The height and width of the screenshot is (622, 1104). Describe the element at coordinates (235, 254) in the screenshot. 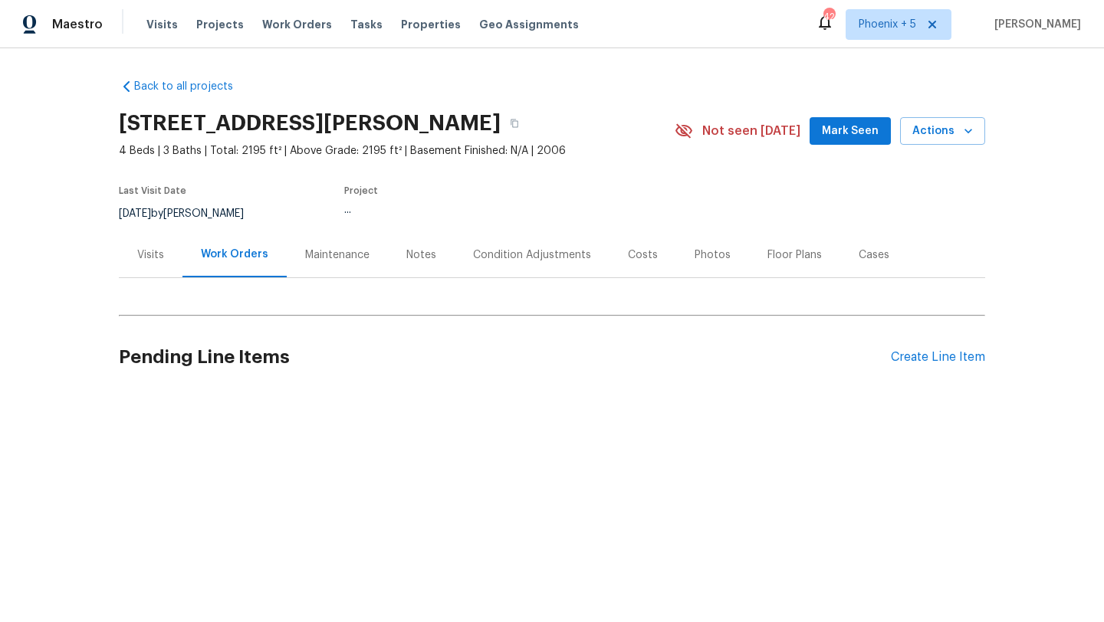

I see `div: Work Orders` at that location.